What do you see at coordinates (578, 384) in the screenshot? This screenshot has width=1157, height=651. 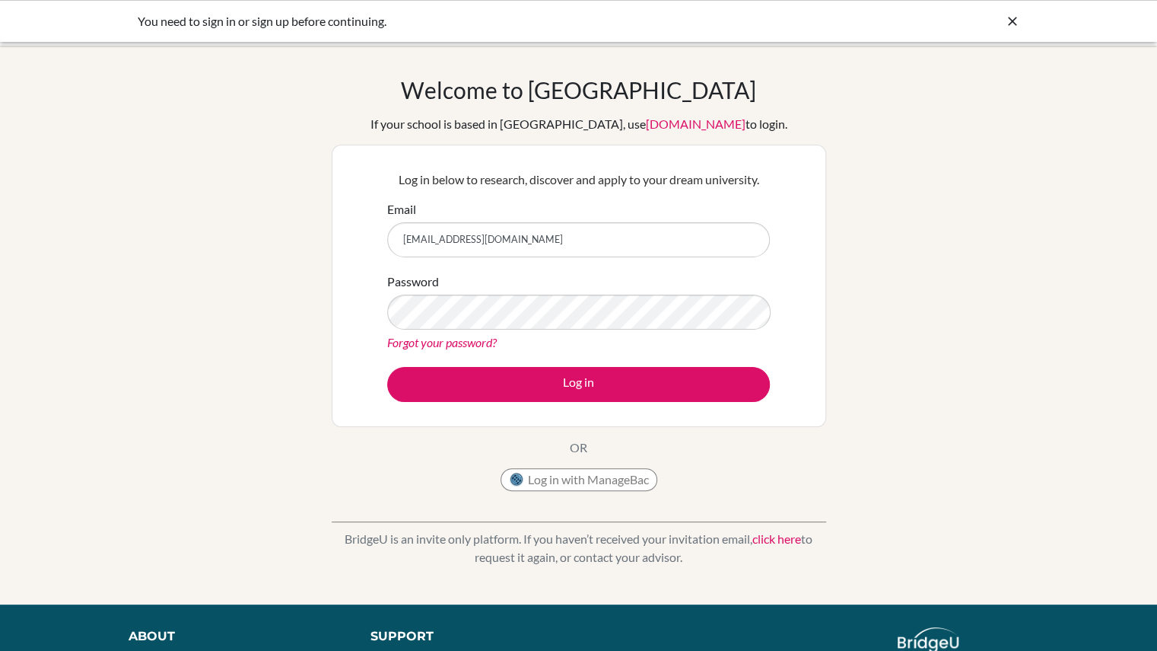 I see `button: Log in` at bounding box center [578, 384].